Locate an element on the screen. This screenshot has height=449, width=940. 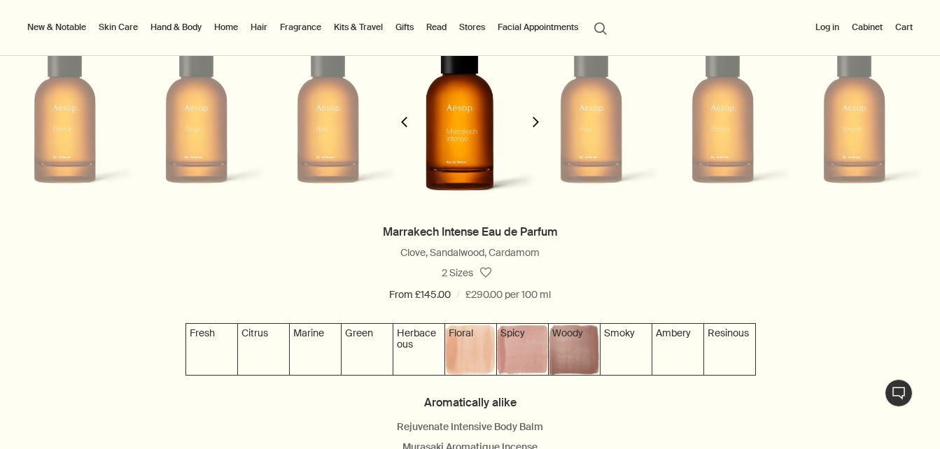
a: Cabinet is located at coordinates (867, 27).